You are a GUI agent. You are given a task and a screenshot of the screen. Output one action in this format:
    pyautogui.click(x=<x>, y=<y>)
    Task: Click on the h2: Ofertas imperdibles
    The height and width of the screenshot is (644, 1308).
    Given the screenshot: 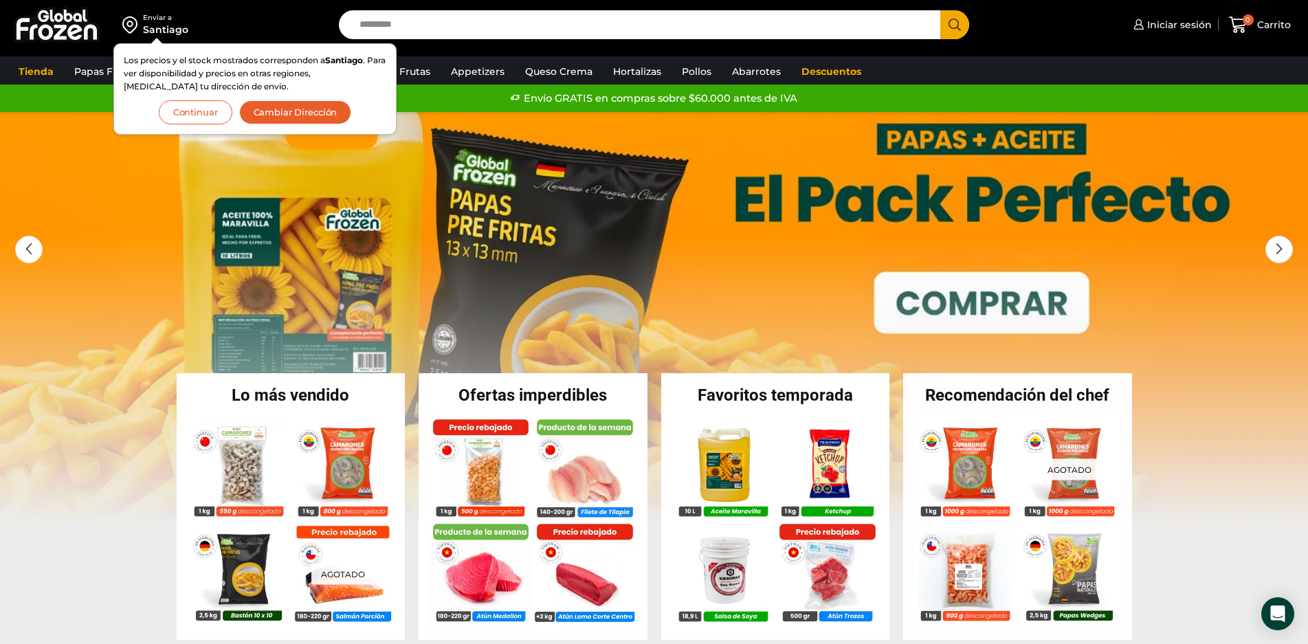 What is the action you would take?
    pyautogui.click(x=533, y=395)
    